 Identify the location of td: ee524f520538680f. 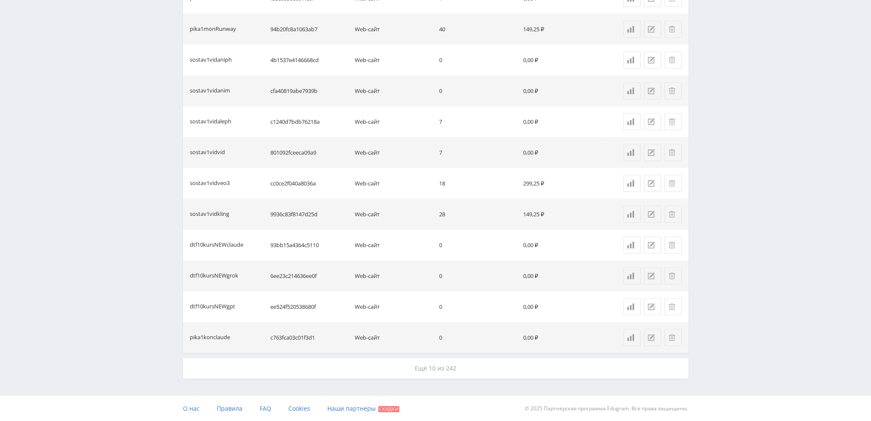
(309, 307).